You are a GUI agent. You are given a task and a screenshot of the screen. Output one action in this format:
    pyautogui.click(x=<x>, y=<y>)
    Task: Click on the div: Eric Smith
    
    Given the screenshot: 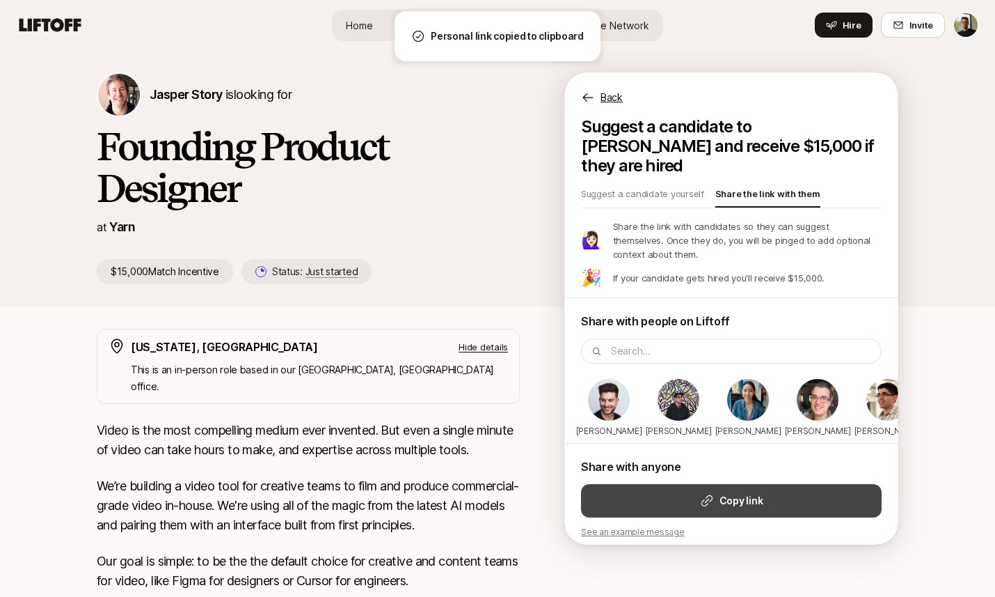 What is the action you would take?
    pyautogui.click(x=818, y=410)
    